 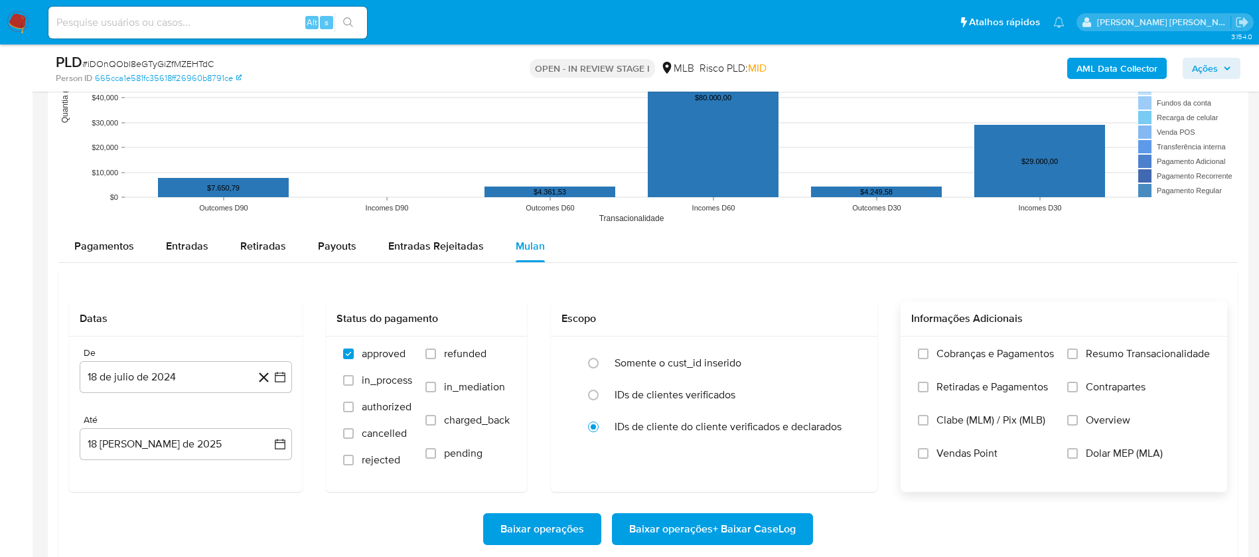 I want to click on span: Ações, so click(x=1205, y=68).